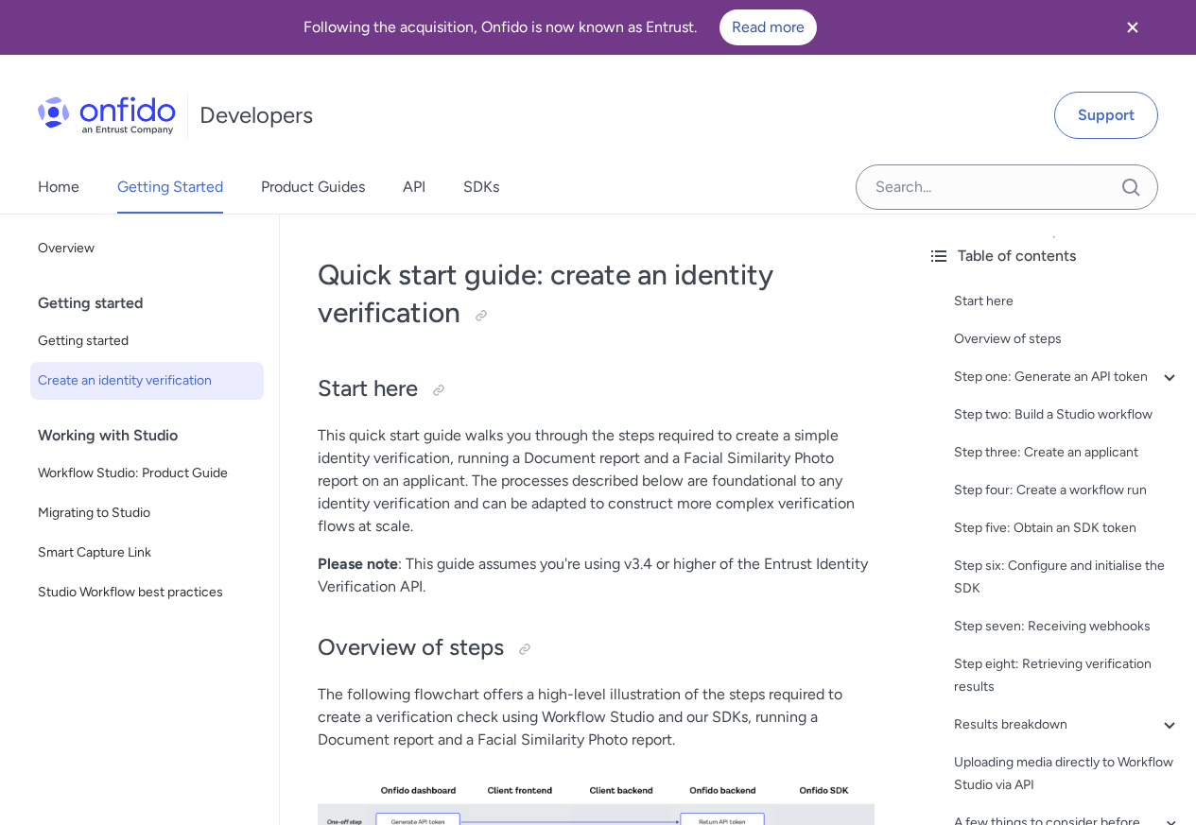 The width and height of the screenshot is (1196, 825). What do you see at coordinates (1133, 27) in the screenshot?
I see `svg: Close banner` at bounding box center [1133, 27].